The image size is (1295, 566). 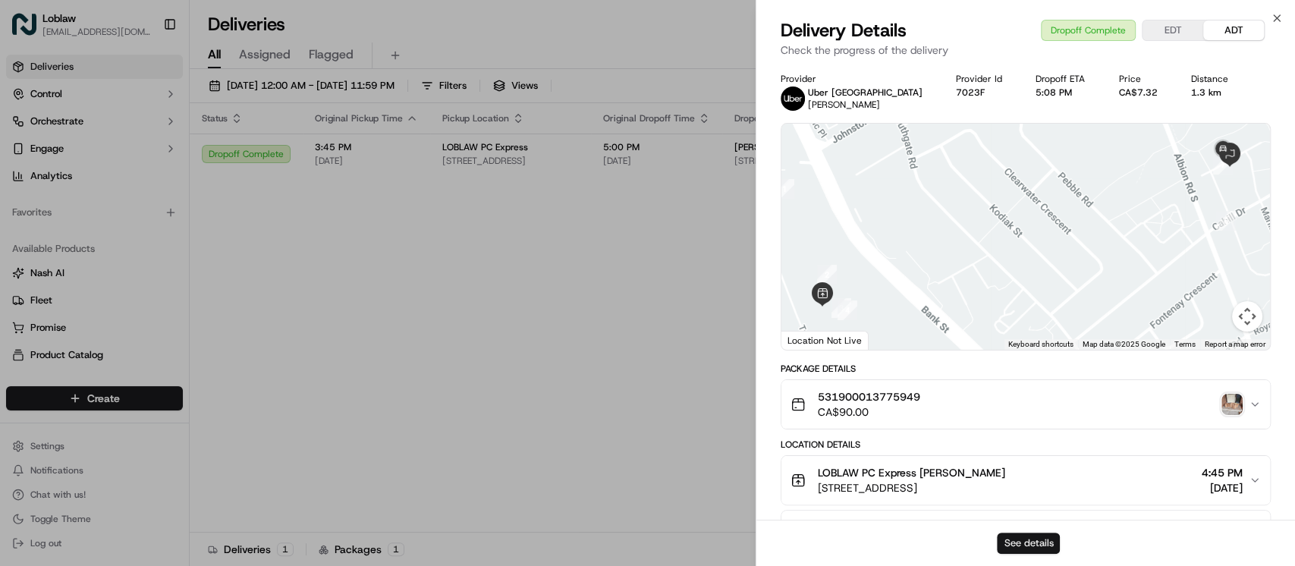 What do you see at coordinates (1026, 445) in the screenshot?
I see `div: Location Details` at bounding box center [1026, 445].